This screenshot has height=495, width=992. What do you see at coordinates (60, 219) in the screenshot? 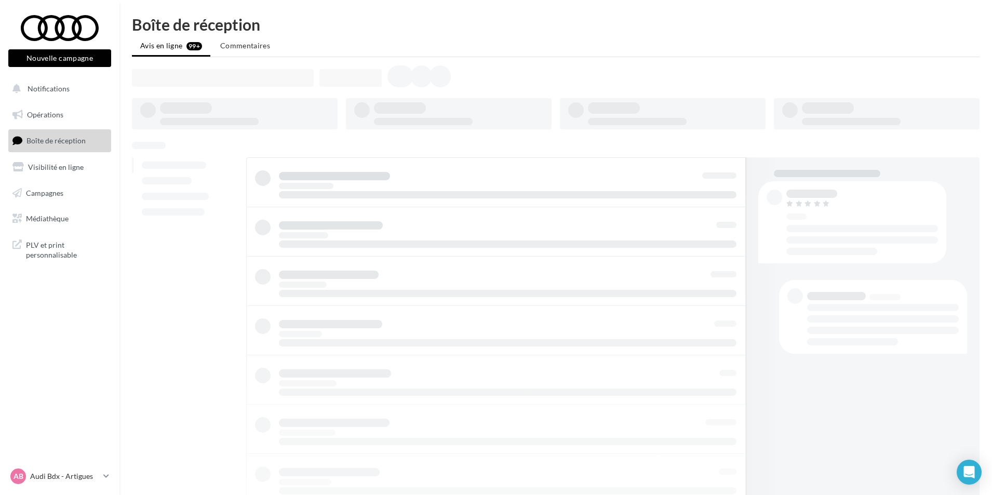
I see `a: Médiathèque` at bounding box center [60, 219].